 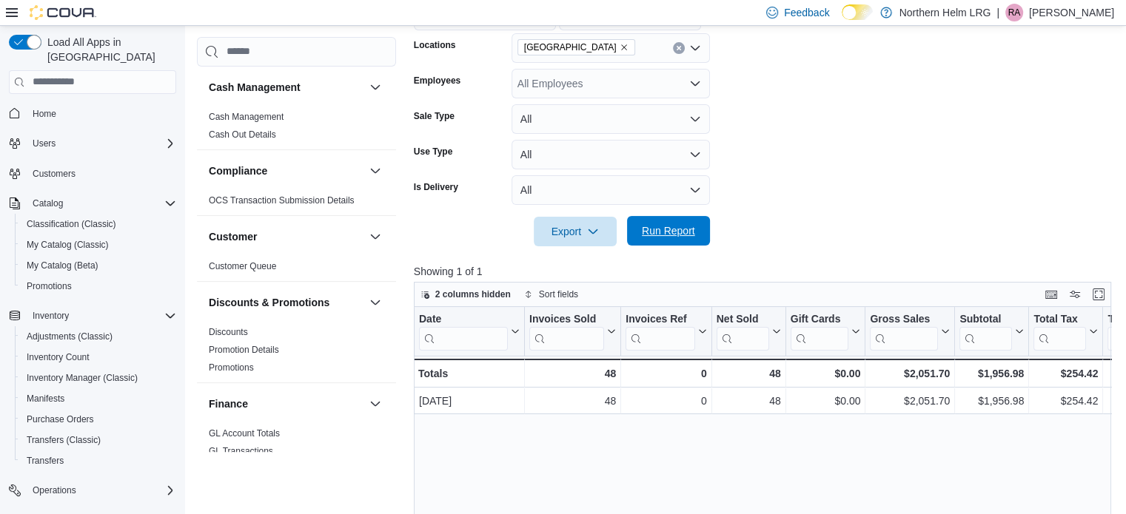 What do you see at coordinates (551, 295) in the screenshot?
I see `button: Sort fields` at bounding box center [551, 295].